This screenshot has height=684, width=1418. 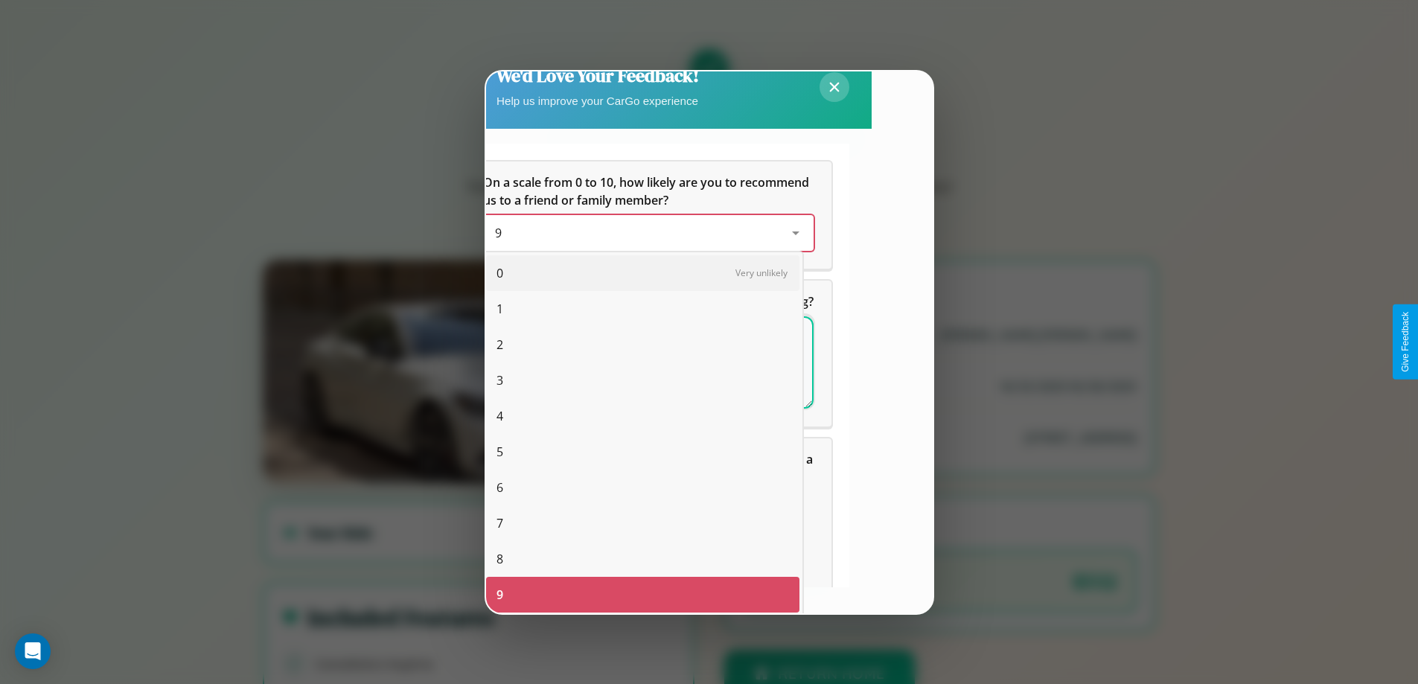 What do you see at coordinates (499, 452) in the screenshot?
I see `span: 5` at bounding box center [499, 452].